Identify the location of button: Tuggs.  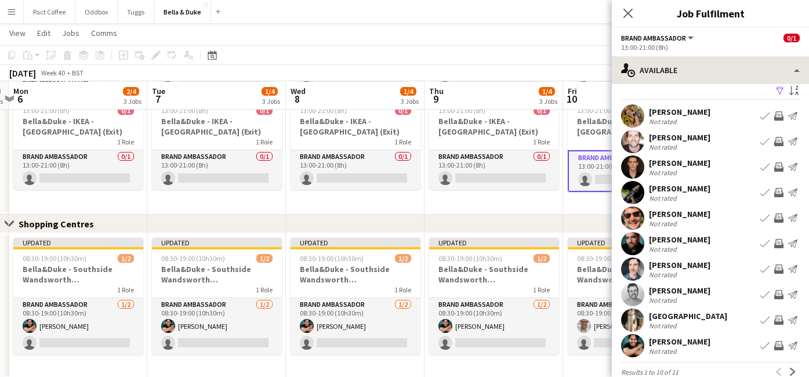
(136, 12).